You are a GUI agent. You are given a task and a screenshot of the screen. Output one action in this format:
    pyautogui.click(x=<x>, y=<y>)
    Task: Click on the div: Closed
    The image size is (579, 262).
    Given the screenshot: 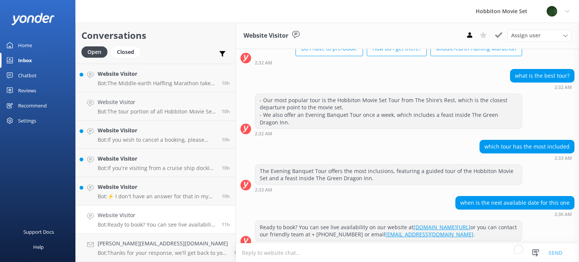 What is the action you would take?
    pyautogui.click(x=125, y=52)
    